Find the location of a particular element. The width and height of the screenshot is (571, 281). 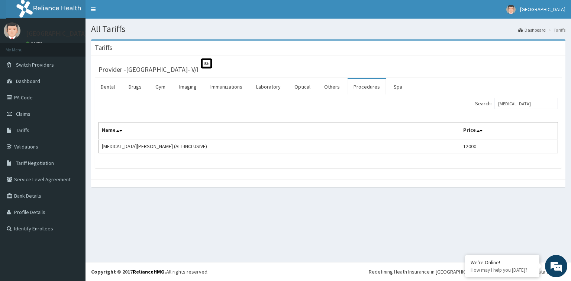

input: Search: is located at coordinates (526, 103).